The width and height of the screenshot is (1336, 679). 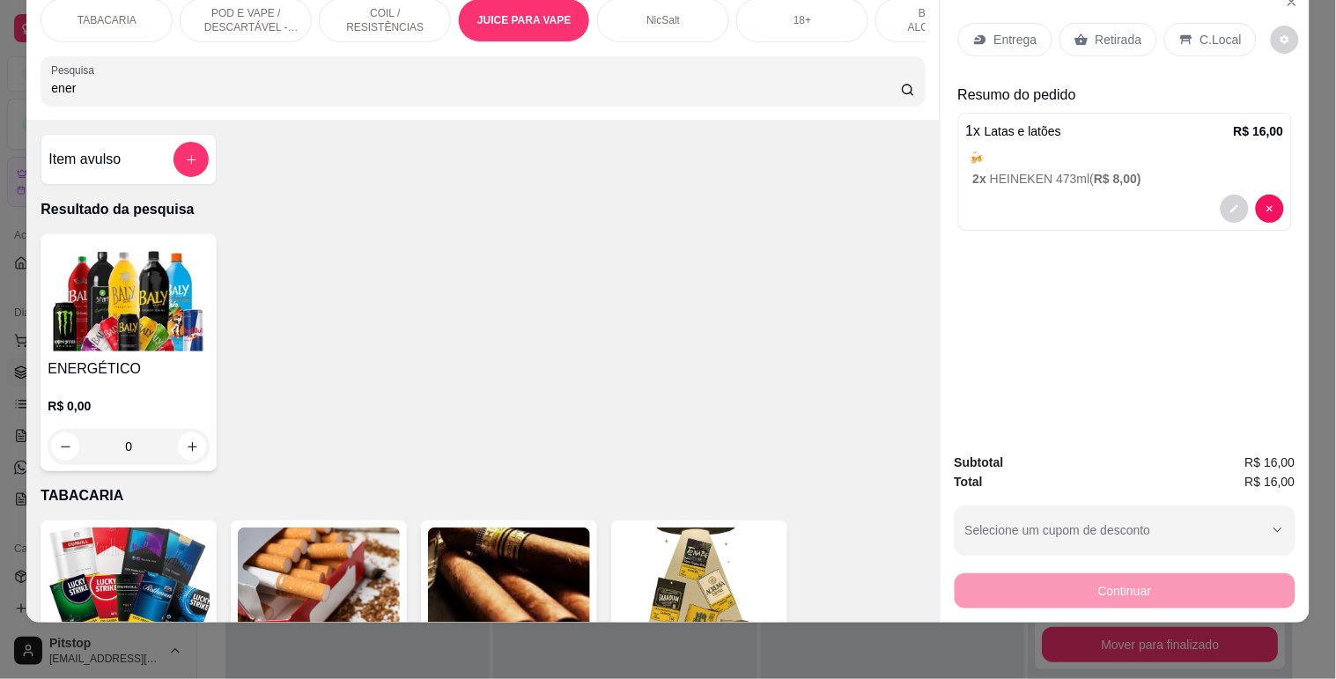 What do you see at coordinates (969, 482) in the screenshot?
I see `strong: Total` at bounding box center [969, 482].